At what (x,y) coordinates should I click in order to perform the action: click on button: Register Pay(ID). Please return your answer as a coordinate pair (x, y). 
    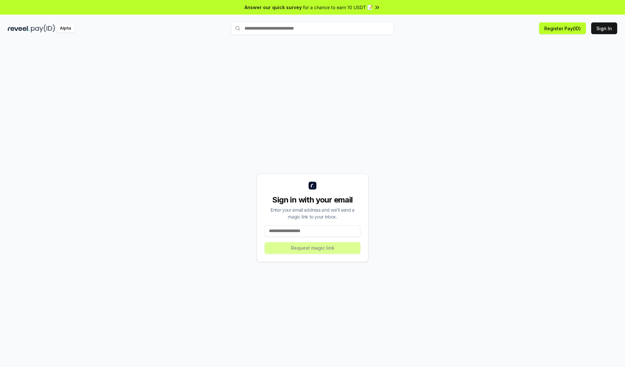
    Looking at the image, I should click on (562, 28).